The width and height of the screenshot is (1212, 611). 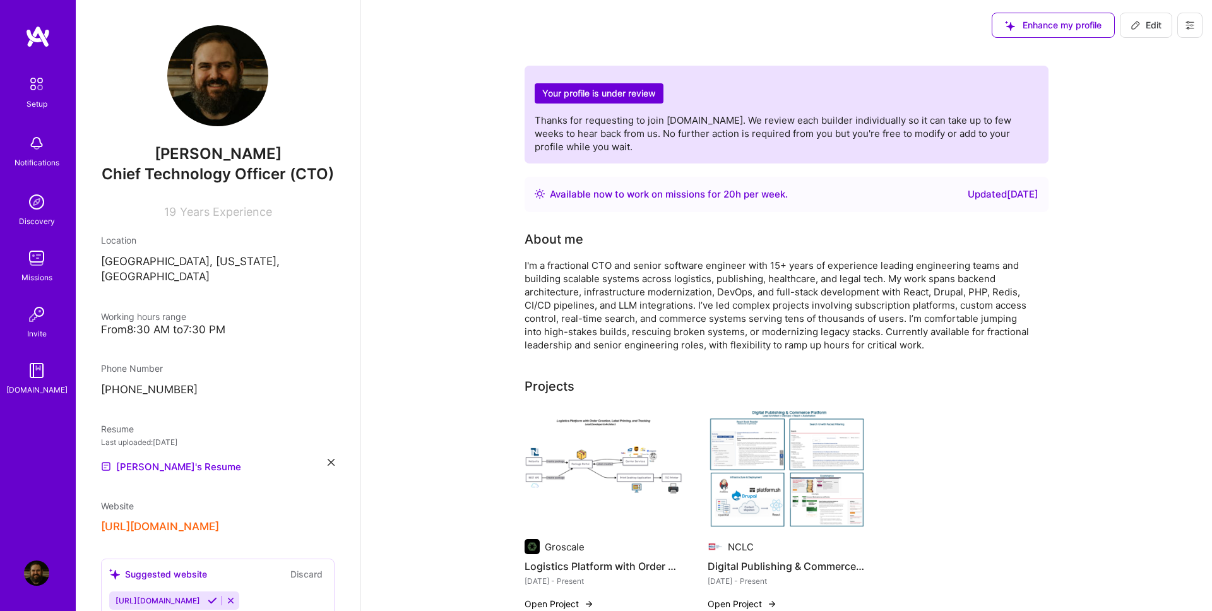 I want to click on i: Reject, so click(x=230, y=600).